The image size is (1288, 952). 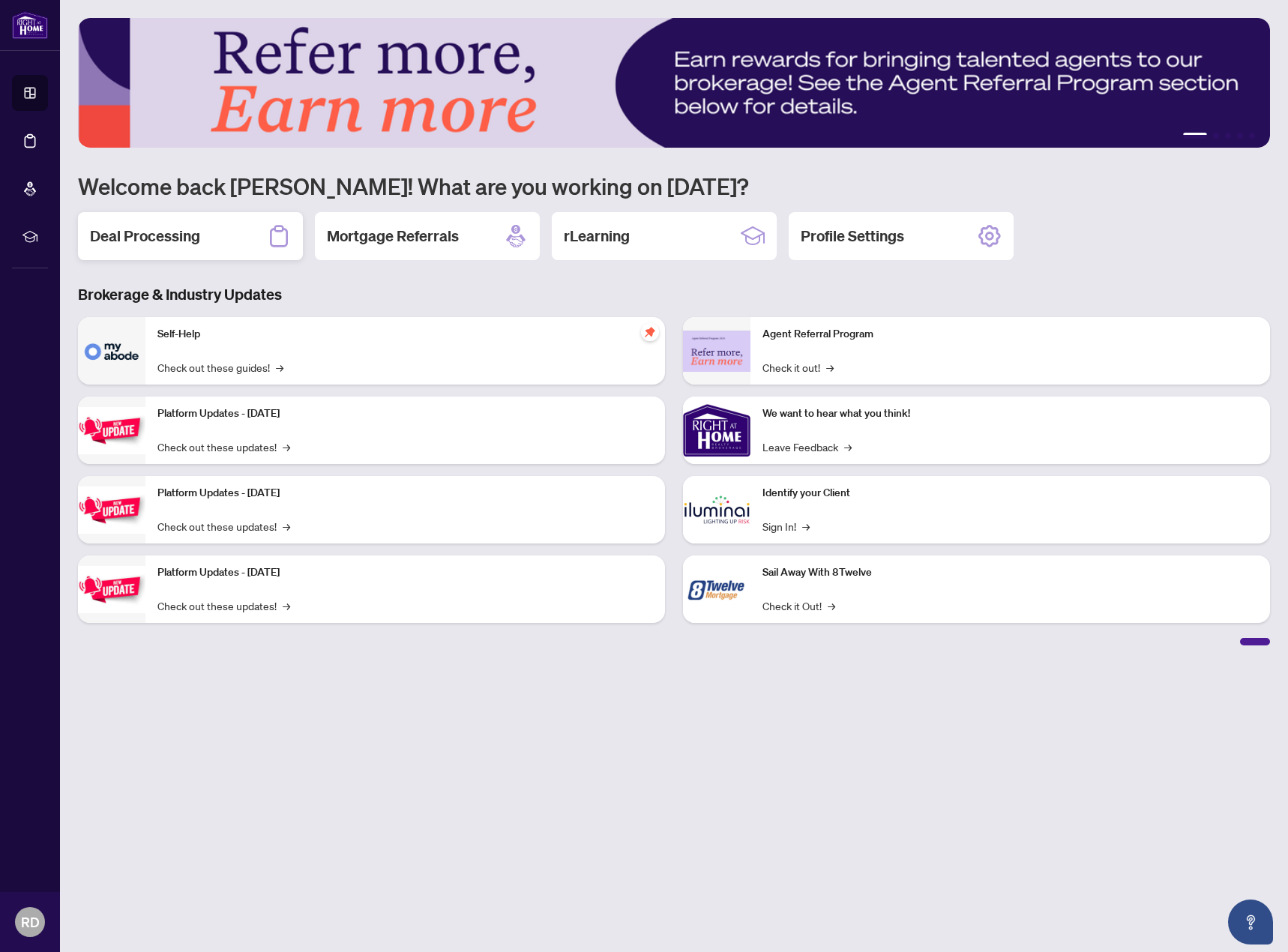 What do you see at coordinates (852, 236) in the screenshot?
I see `h2: Profile Settings` at bounding box center [852, 236].